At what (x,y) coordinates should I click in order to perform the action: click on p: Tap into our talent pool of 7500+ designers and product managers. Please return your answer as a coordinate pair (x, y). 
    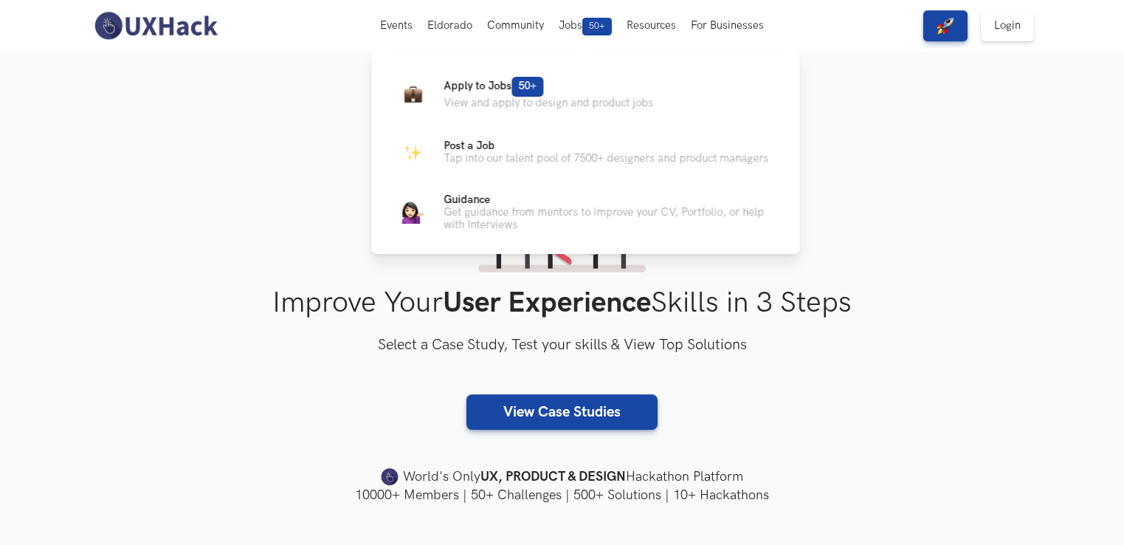
    Looking at the image, I should click on (606, 158).